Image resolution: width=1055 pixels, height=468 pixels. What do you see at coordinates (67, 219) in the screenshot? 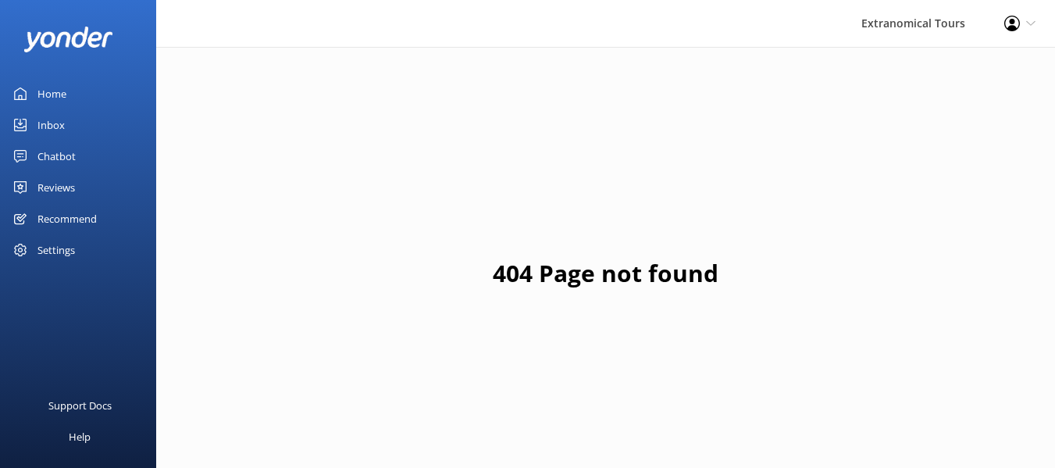
I see `div: Recommend` at bounding box center [67, 219].